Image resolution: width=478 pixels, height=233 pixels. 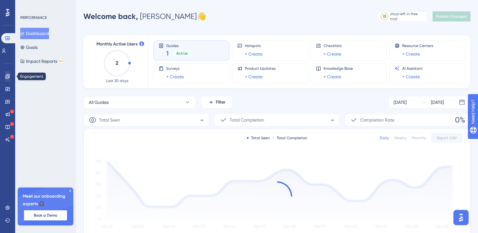 What do you see at coordinates (408, 16) in the screenshot?
I see `div: days left in free trial` at bounding box center [408, 16].